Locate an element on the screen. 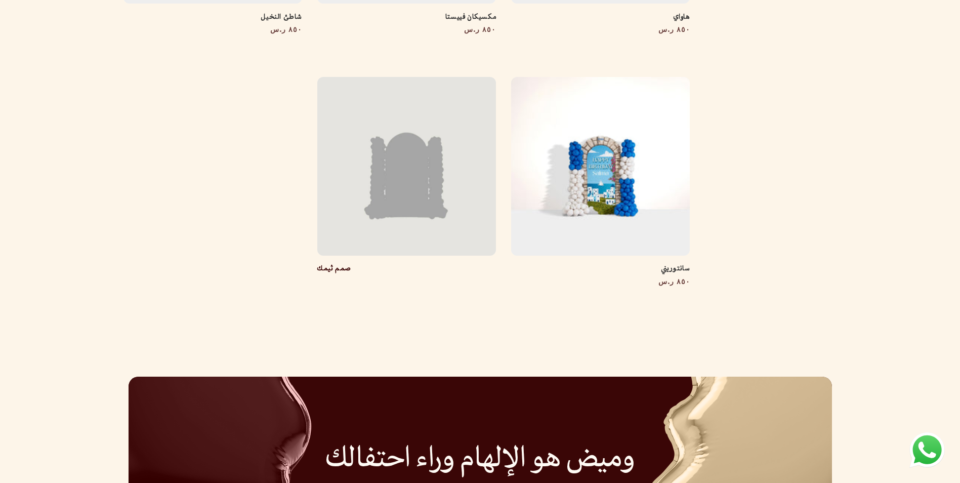  a: مكسيكان فييستا is located at coordinates (406, 18).